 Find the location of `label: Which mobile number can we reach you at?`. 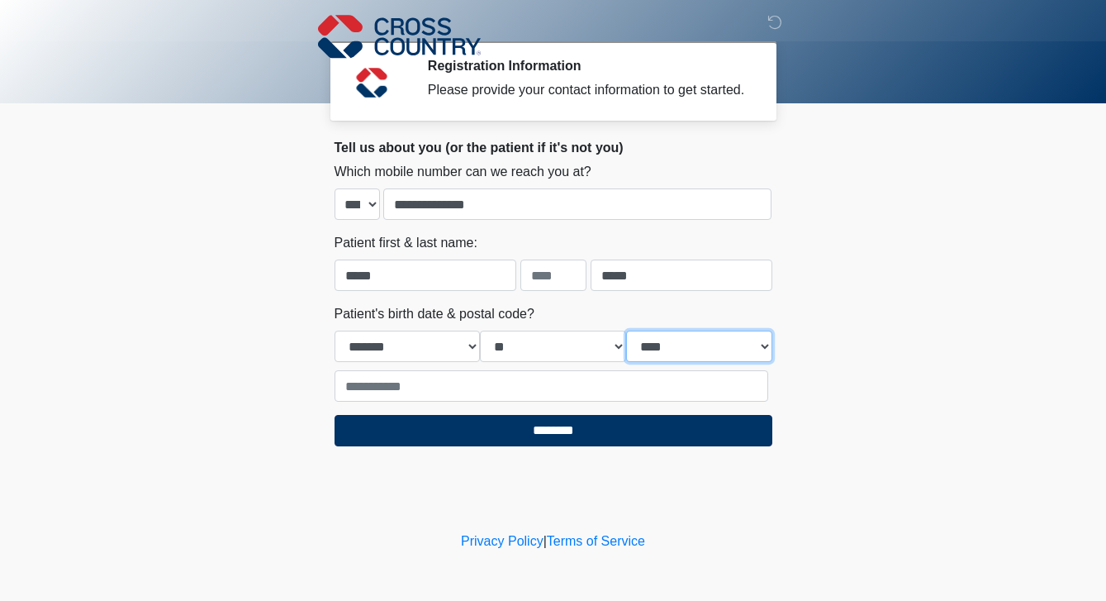

label: Which mobile number can we reach you at? is located at coordinates (463, 172).